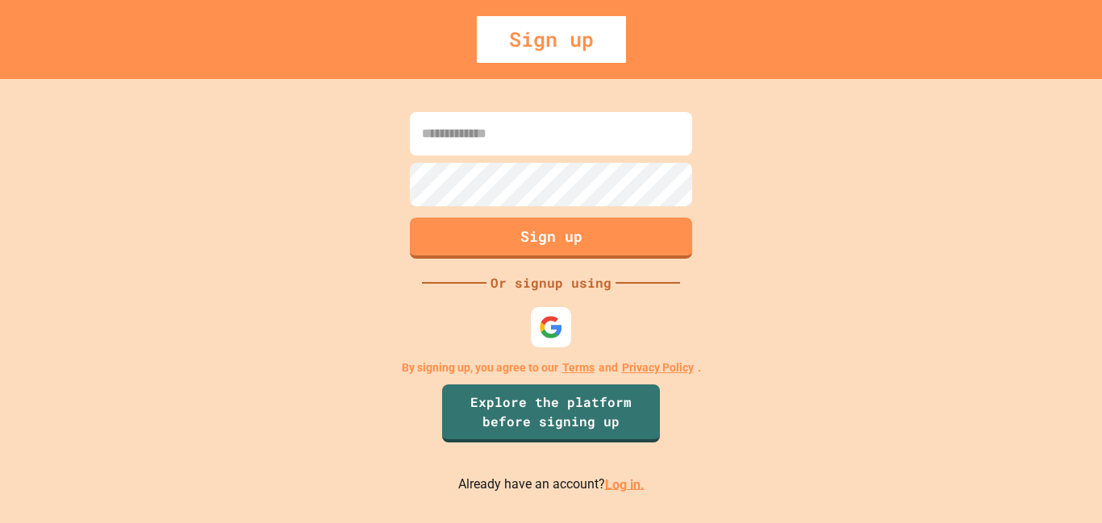  Describe the element at coordinates (551, 368) in the screenshot. I see `p: By signing up, you agree to our and .` at that location.